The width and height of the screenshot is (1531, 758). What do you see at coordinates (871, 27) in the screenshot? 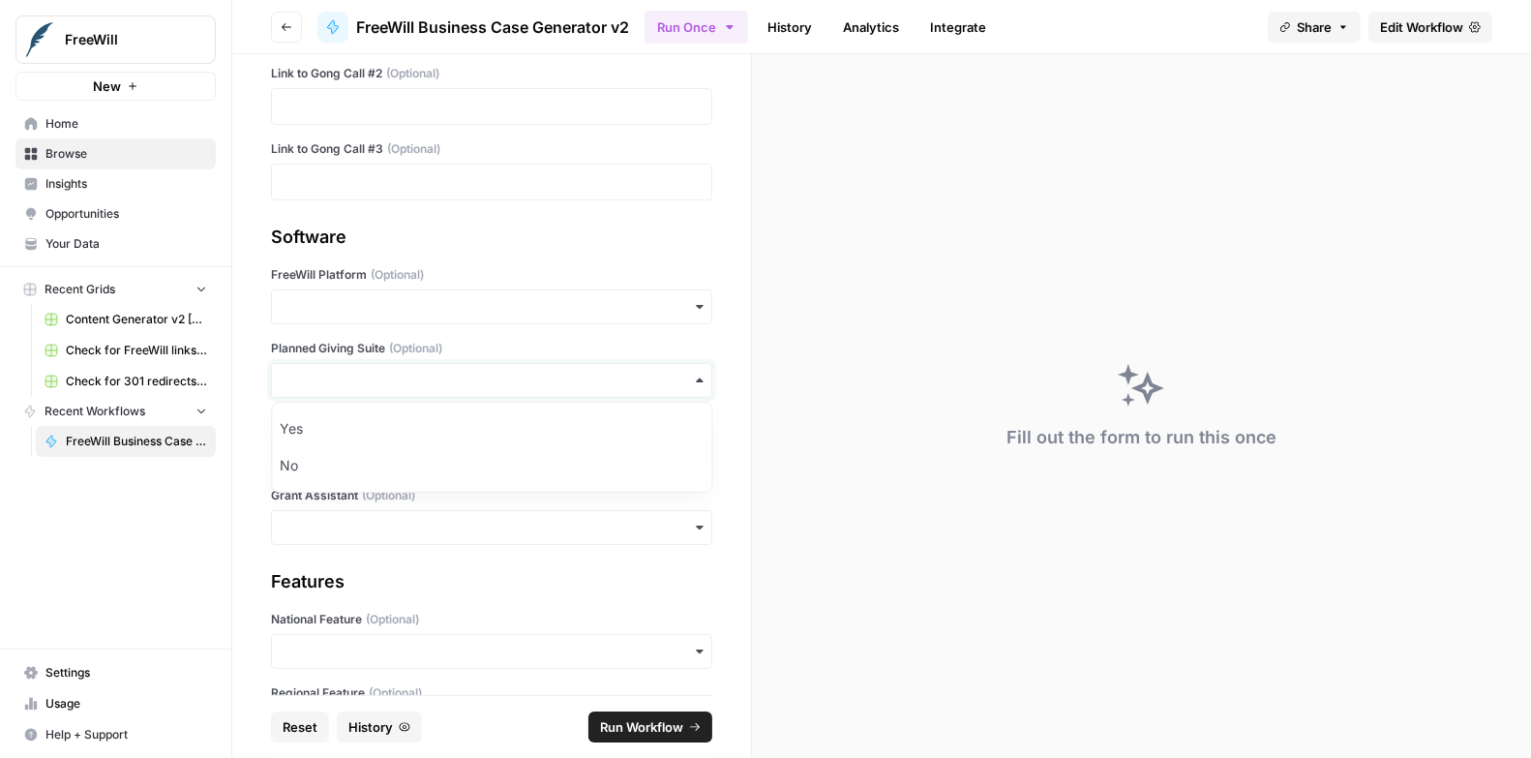
I see `a: Analytics` at bounding box center [871, 27].